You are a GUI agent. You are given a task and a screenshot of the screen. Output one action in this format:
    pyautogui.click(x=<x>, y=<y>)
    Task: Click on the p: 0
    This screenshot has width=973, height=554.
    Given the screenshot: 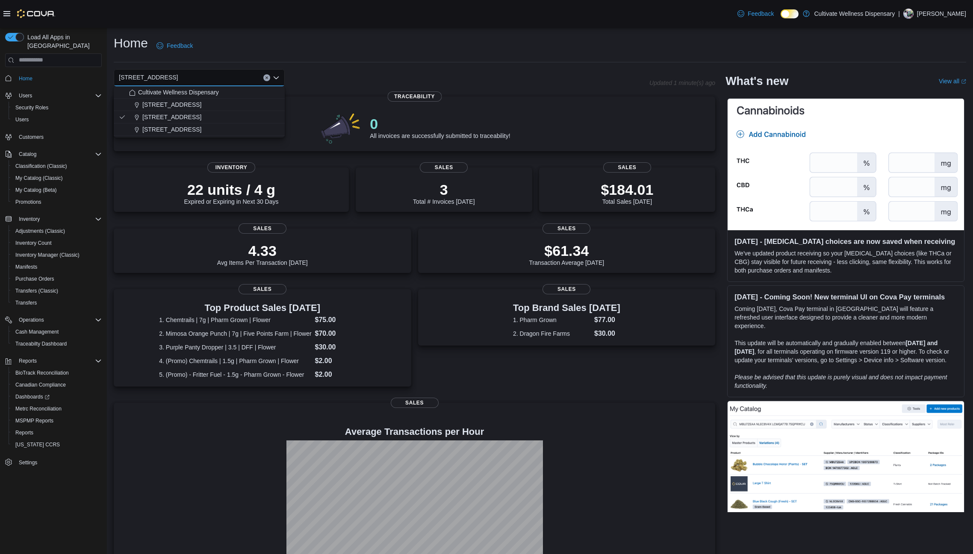 What is the action you would take?
    pyautogui.click(x=440, y=124)
    